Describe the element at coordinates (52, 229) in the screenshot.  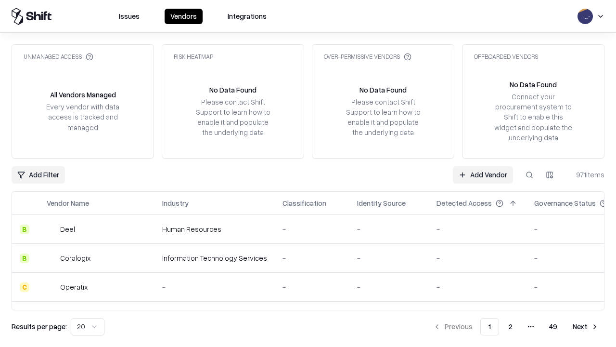
I see `img: Deel` at that location.